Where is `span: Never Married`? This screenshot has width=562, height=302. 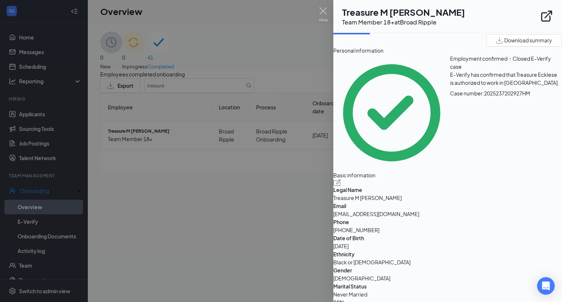 span: Never Married is located at coordinates (447, 294).